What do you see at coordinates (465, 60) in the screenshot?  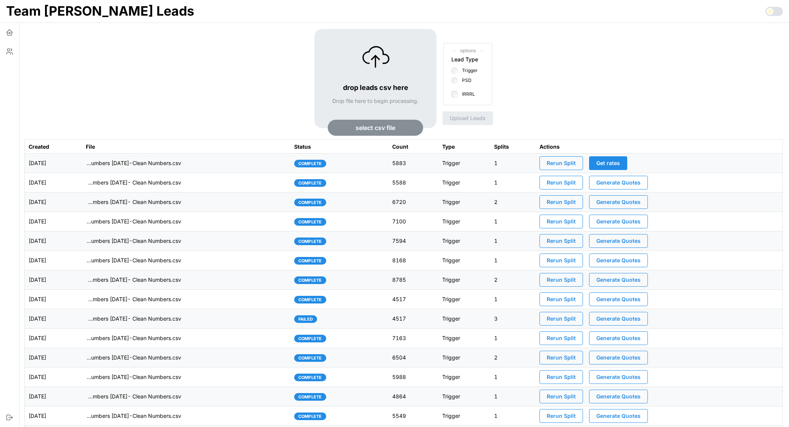 I see `div: Lead Type` at bounding box center [465, 60].